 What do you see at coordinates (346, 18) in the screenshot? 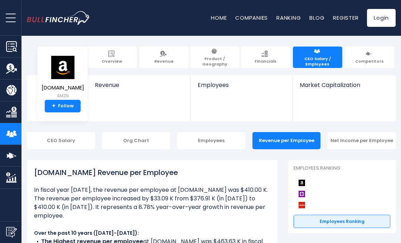
I see `a: Register` at bounding box center [346, 18].